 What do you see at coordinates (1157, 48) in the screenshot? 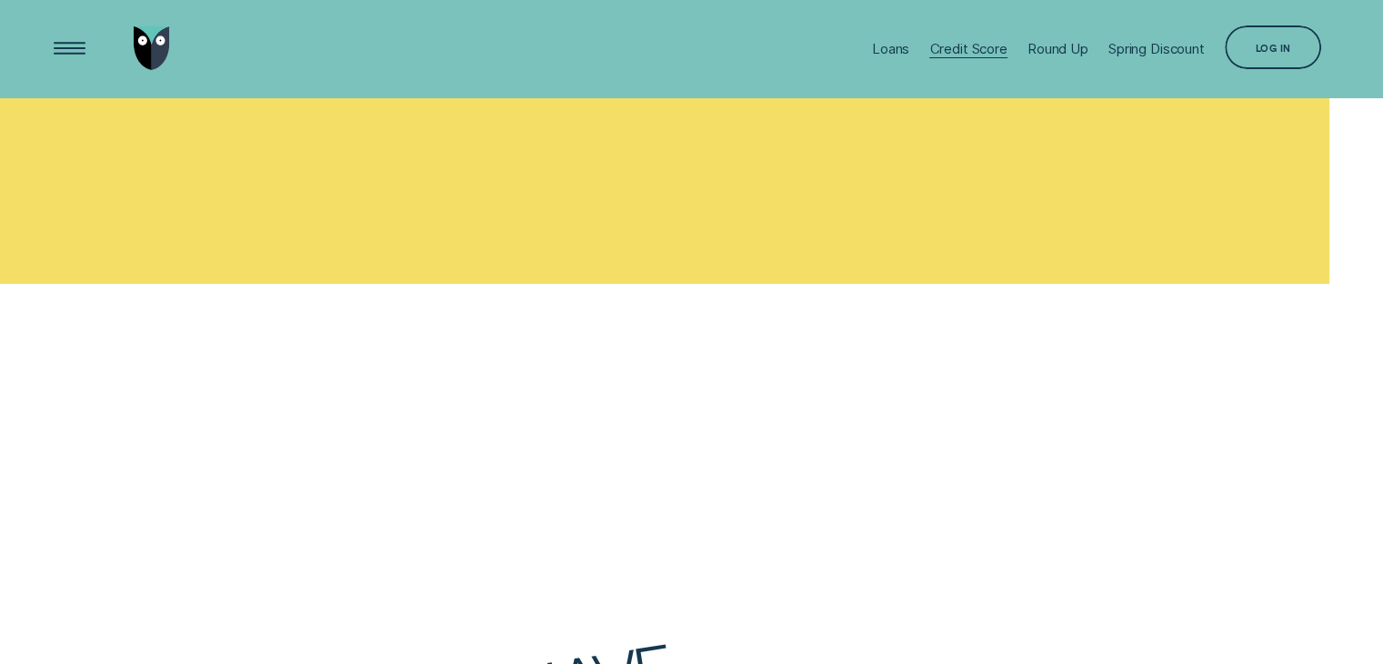
I see `div: Spring Discount` at bounding box center [1157, 48].